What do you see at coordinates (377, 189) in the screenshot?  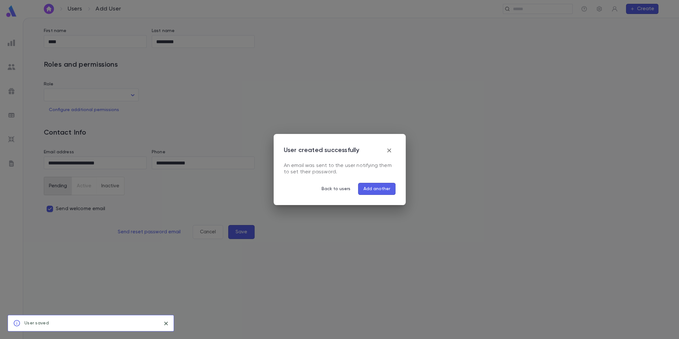 I see `button: Add another` at bounding box center [377, 189].